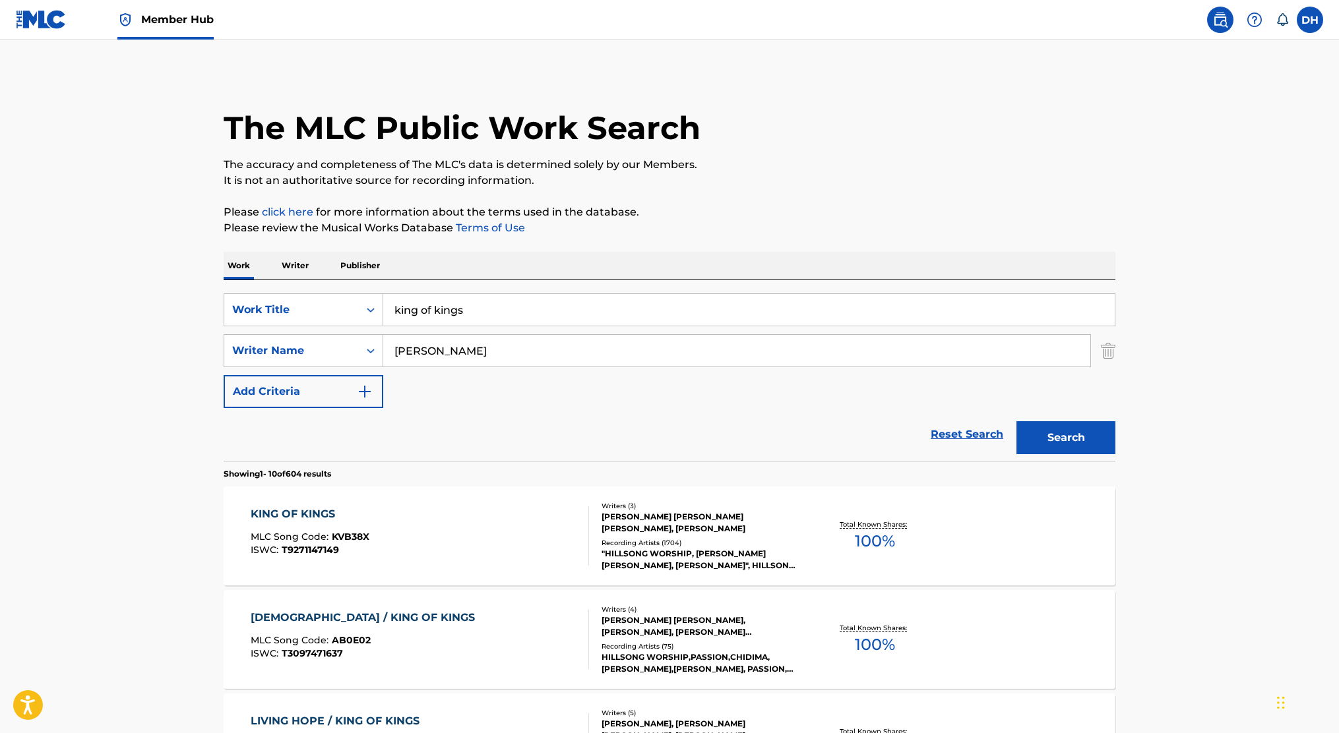 This screenshot has width=1339, height=733. What do you see at coordinates (360, 266) in the screenshot?
I see `p: Publisher` at bounding box center [360, 266].